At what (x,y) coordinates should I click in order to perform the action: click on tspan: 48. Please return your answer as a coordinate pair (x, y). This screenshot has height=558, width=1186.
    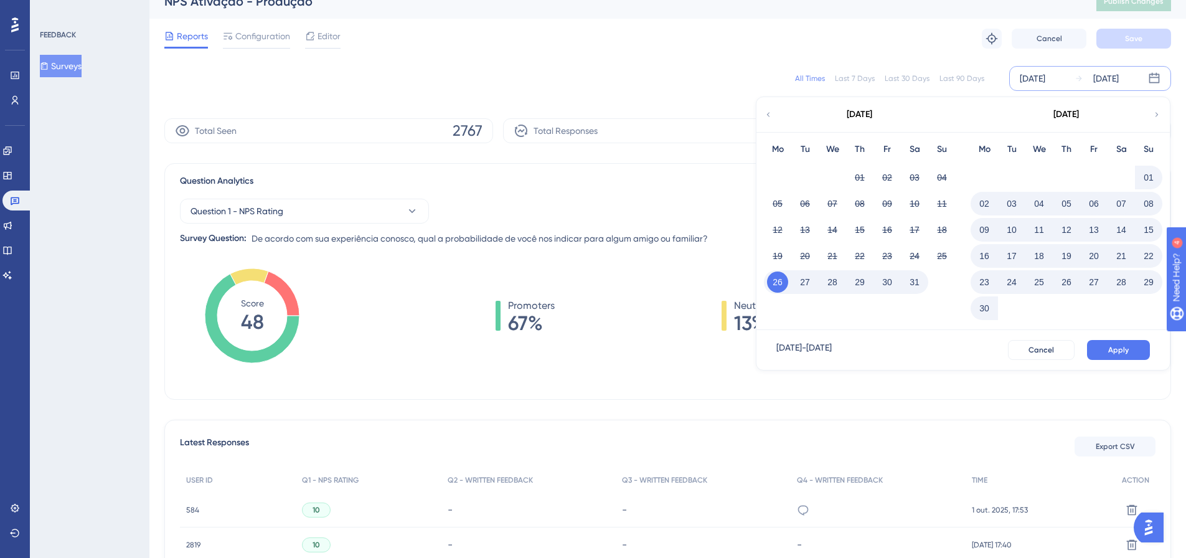
    Looking at the image, I should click on (252, 322).